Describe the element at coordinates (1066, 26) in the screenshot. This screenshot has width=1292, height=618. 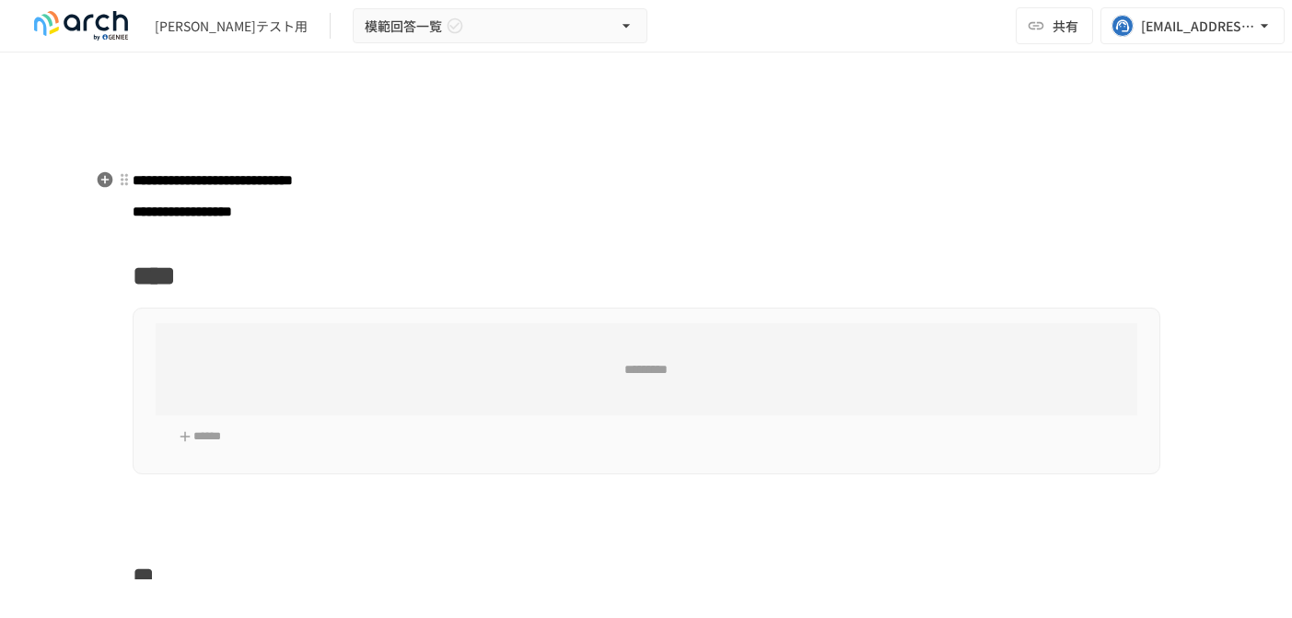
I see `span: 共有` at that location.